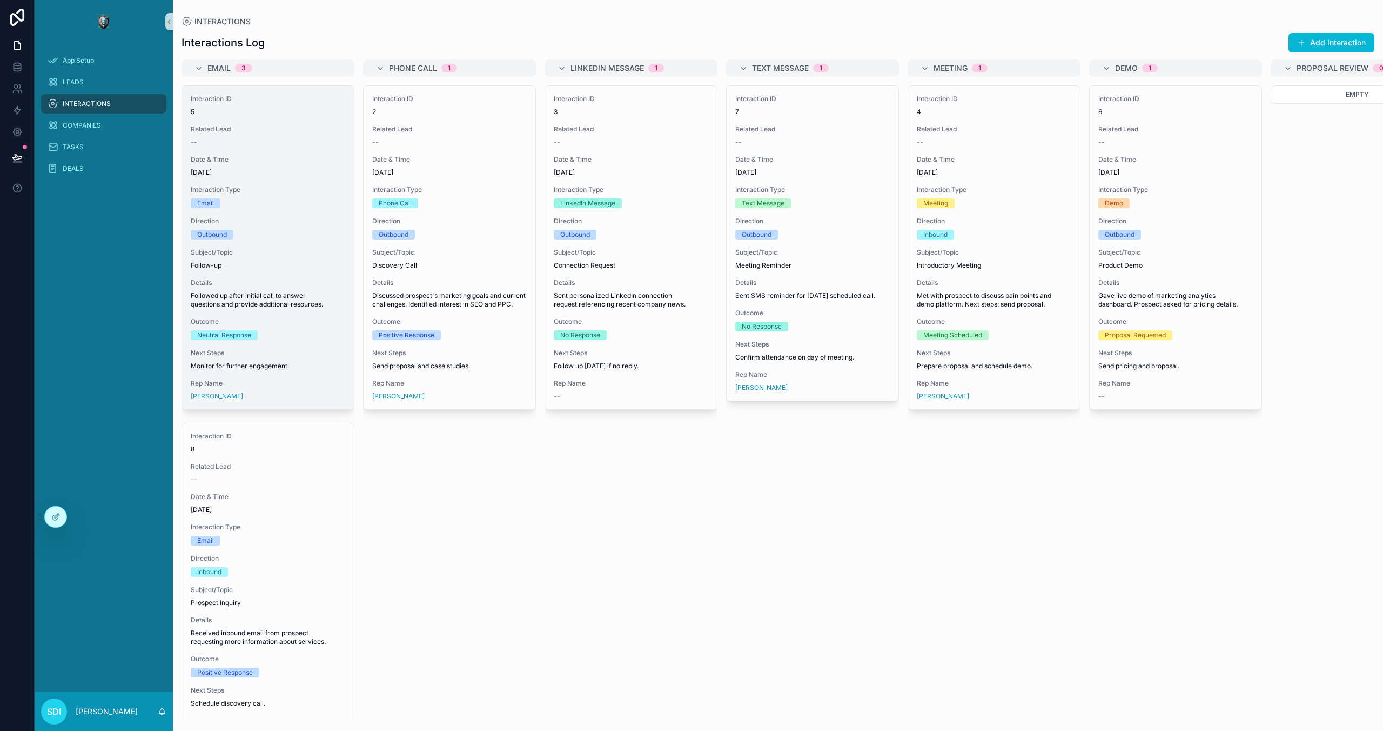 The height and width of the screenshot is (731, 1383). I want to click on span: Received inbound email from prospect requesting more information about services., so click(268, 637).